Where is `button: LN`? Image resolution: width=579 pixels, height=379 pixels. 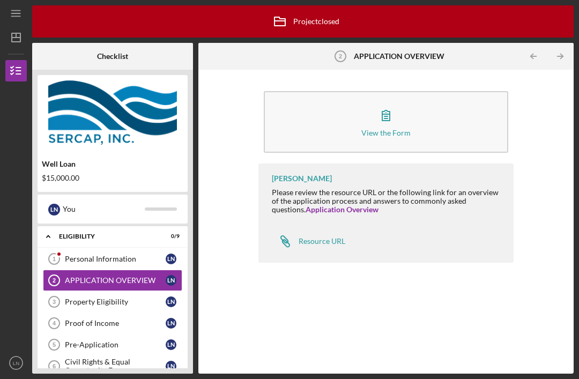 button: LN is located at coordinates (16, 363).